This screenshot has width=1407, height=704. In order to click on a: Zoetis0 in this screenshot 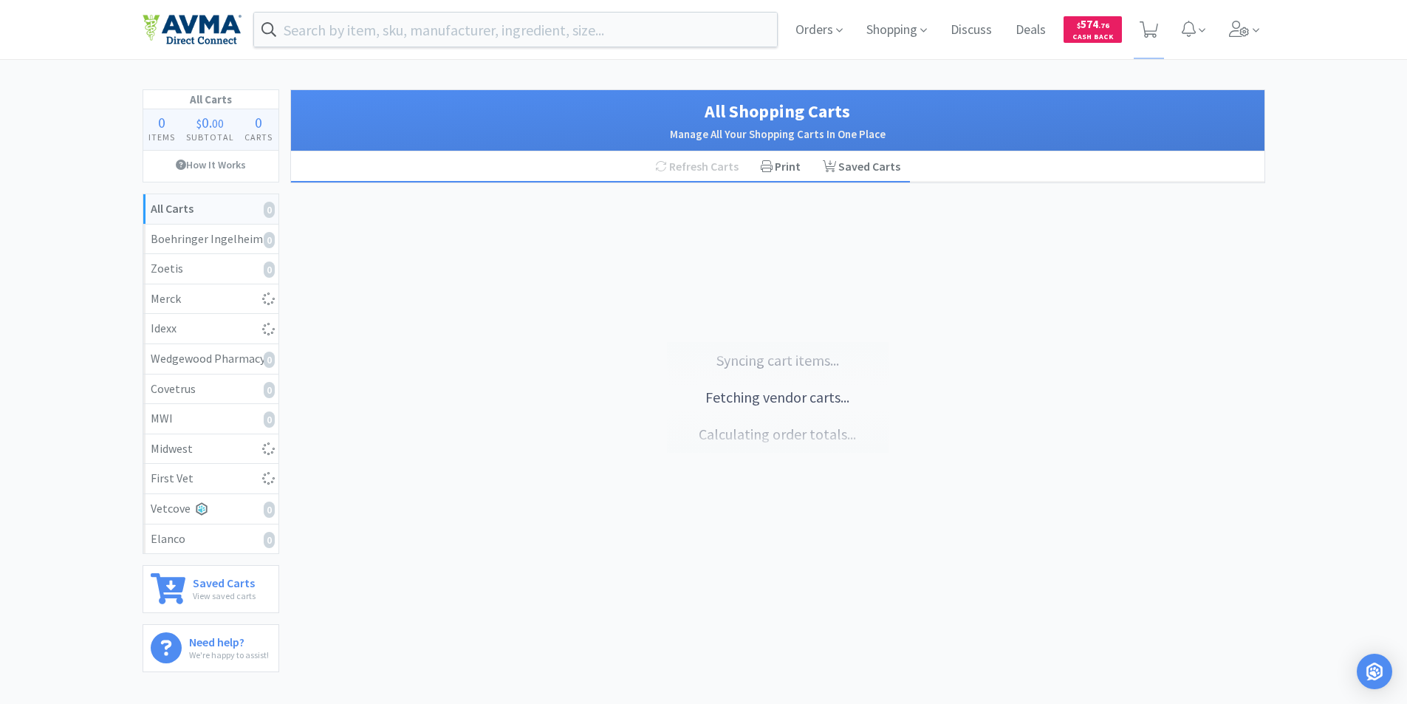, I will do `click(211, 269)`.